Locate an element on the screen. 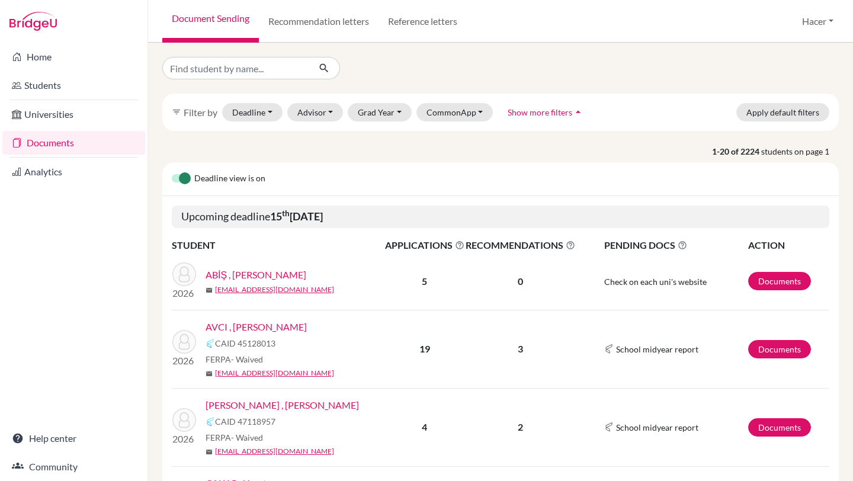 This screenshot has width=853, height=481. p: 2 is located at coordinates (520, 427).